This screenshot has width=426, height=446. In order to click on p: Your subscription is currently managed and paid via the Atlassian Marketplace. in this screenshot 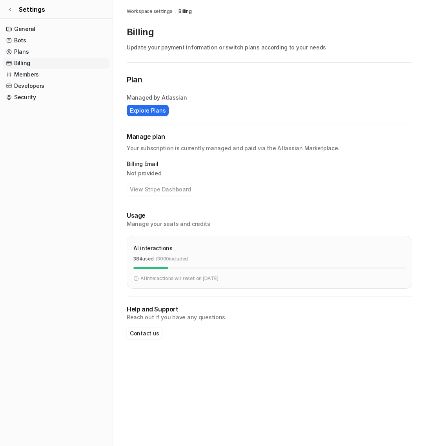, I will do `click(269, 147)`.